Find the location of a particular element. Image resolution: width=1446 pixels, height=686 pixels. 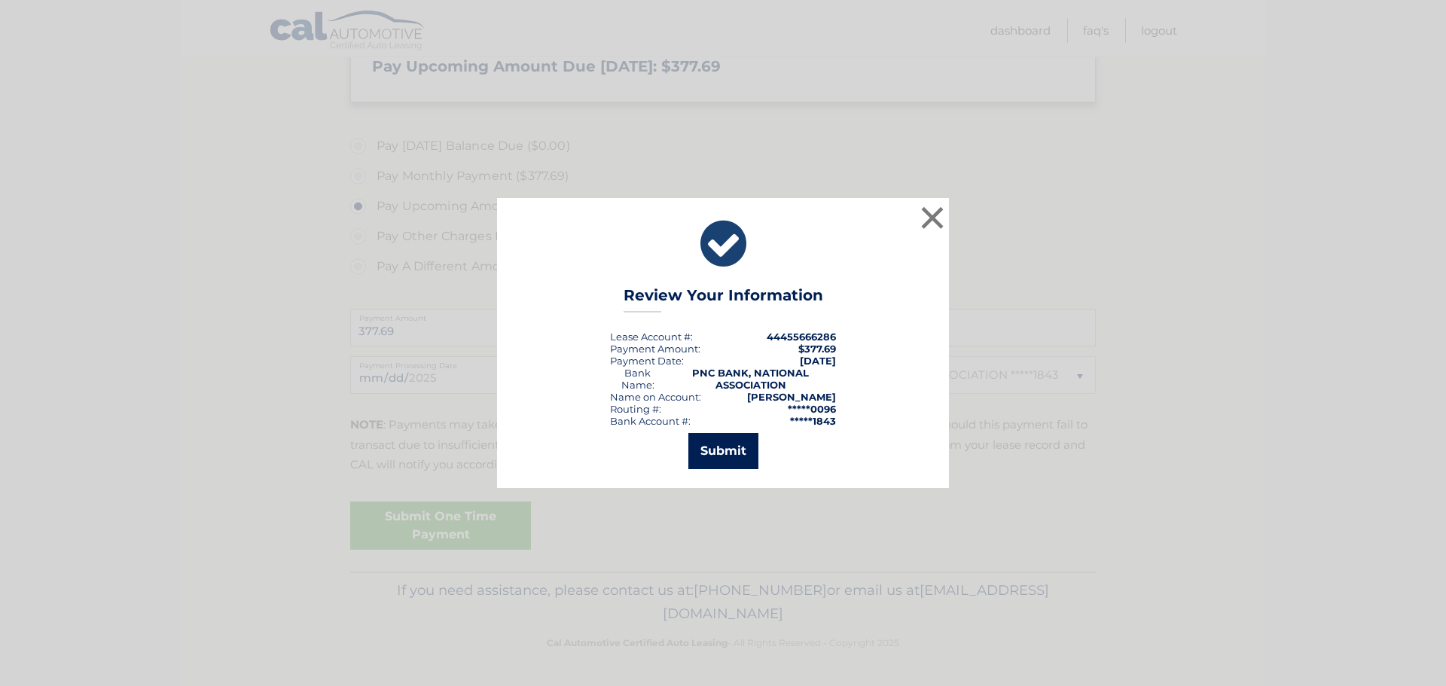

div: Payment Amount: is located at coordinates (655, 349).